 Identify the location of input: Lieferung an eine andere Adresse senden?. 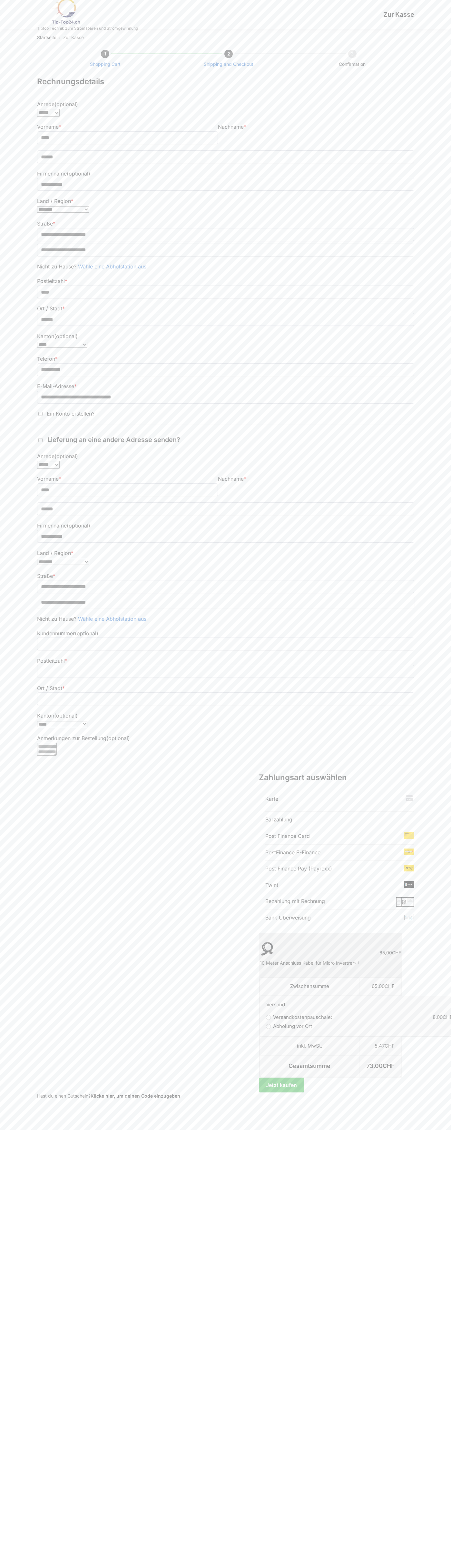
(40, 440).